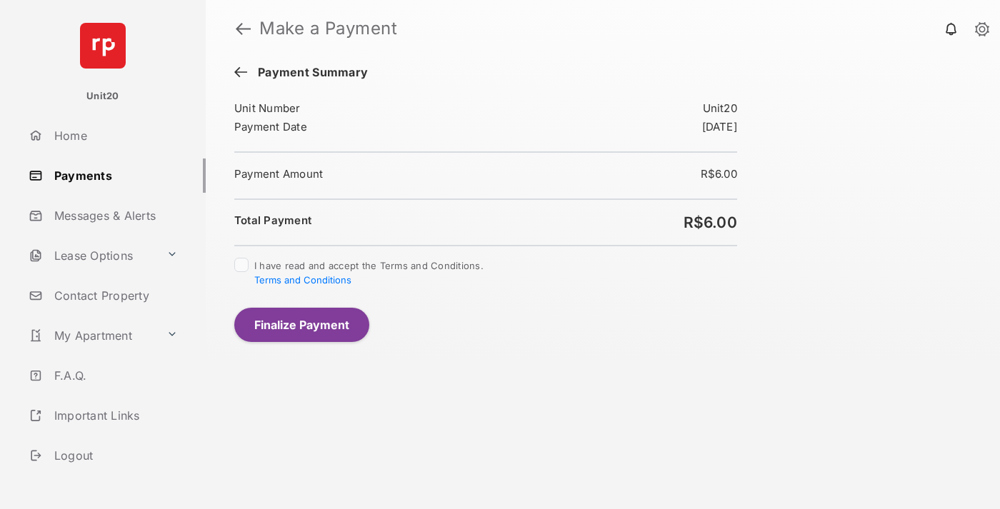 This screenshot has width=1000, height=509. I want to click on img: svg+xml;base64,PHN2ZyB4bWxucz0iaHR0cDovL3d3dy53My5vcmcvMjAwMC9zdmciIHdpZHRoPSI2NCIgaGVpZ2h0PSI2NC..., so click(103, 46).